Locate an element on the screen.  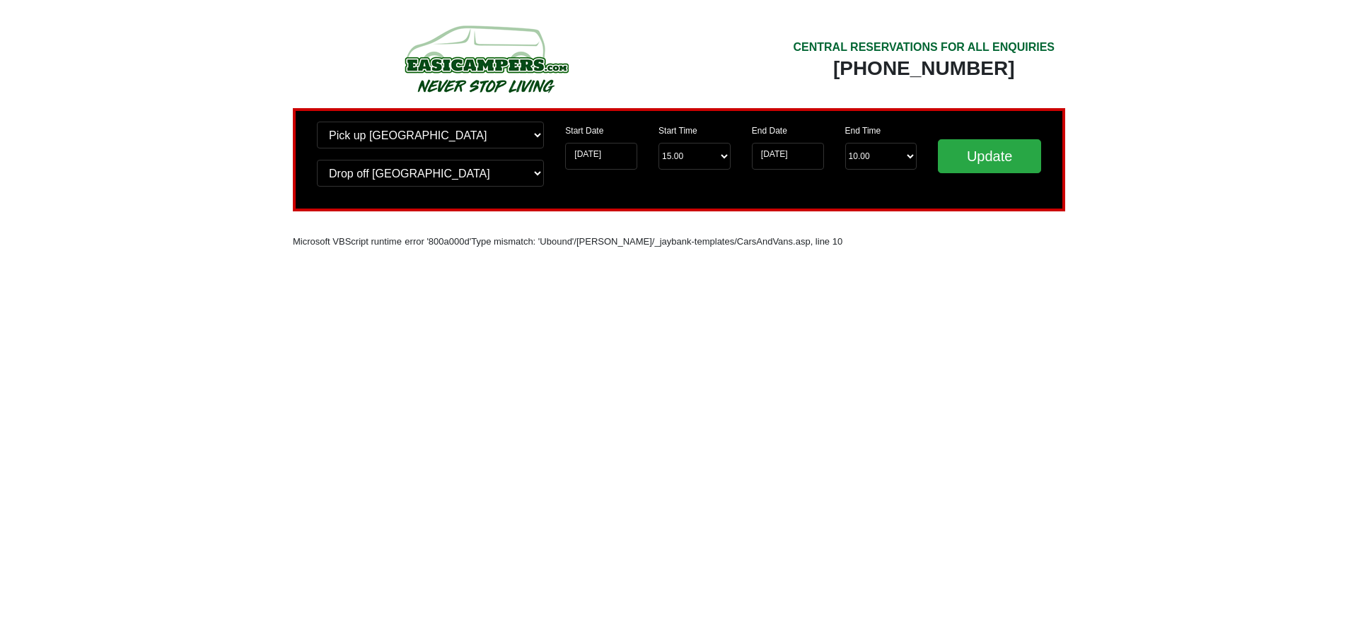
img: campers-checkout-logo.png is located at coordinates (486, 59).